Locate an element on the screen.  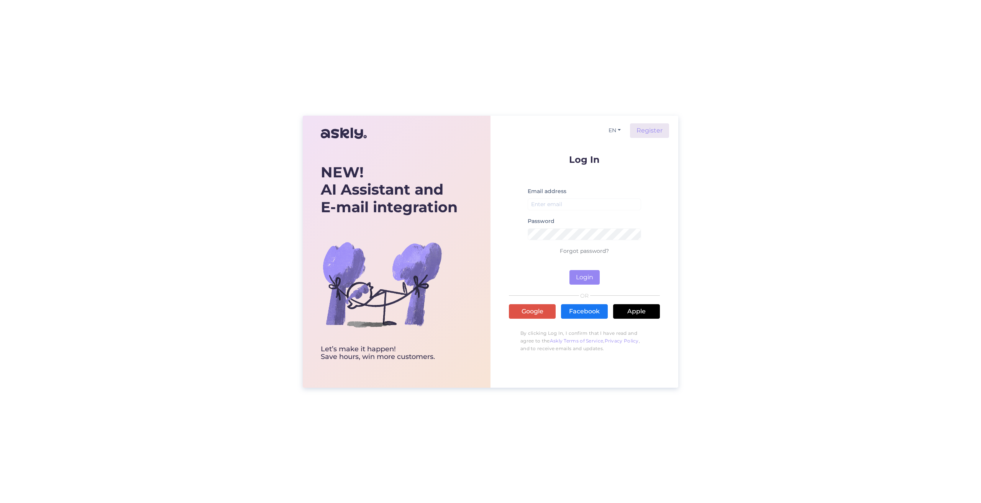
a: Askly Terms of Service is located at coordinates (577, 341).